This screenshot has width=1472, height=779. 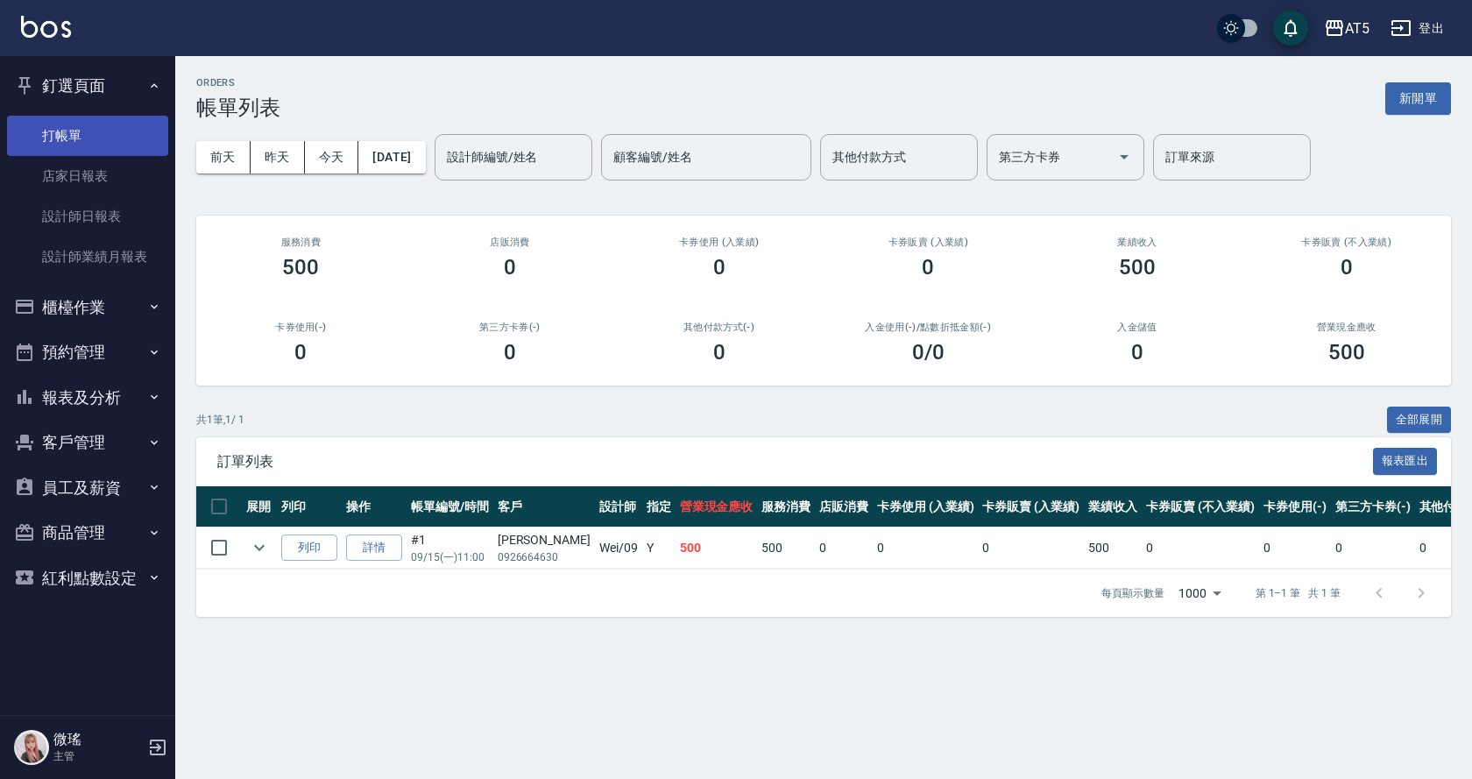 I want to click on p: 每頁顯示數量, so click(x=1133, y=593).